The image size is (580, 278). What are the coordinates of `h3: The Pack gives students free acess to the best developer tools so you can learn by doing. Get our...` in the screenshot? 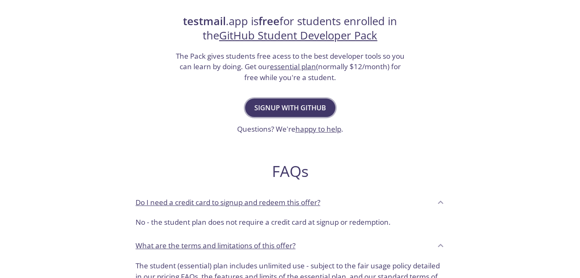 It's located at (290, 67).